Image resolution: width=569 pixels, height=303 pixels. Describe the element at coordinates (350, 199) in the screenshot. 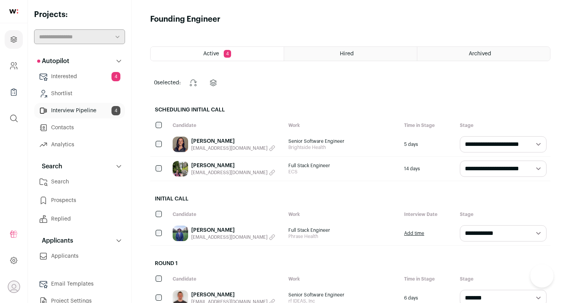

I see `h2: Initial Call` at that location.